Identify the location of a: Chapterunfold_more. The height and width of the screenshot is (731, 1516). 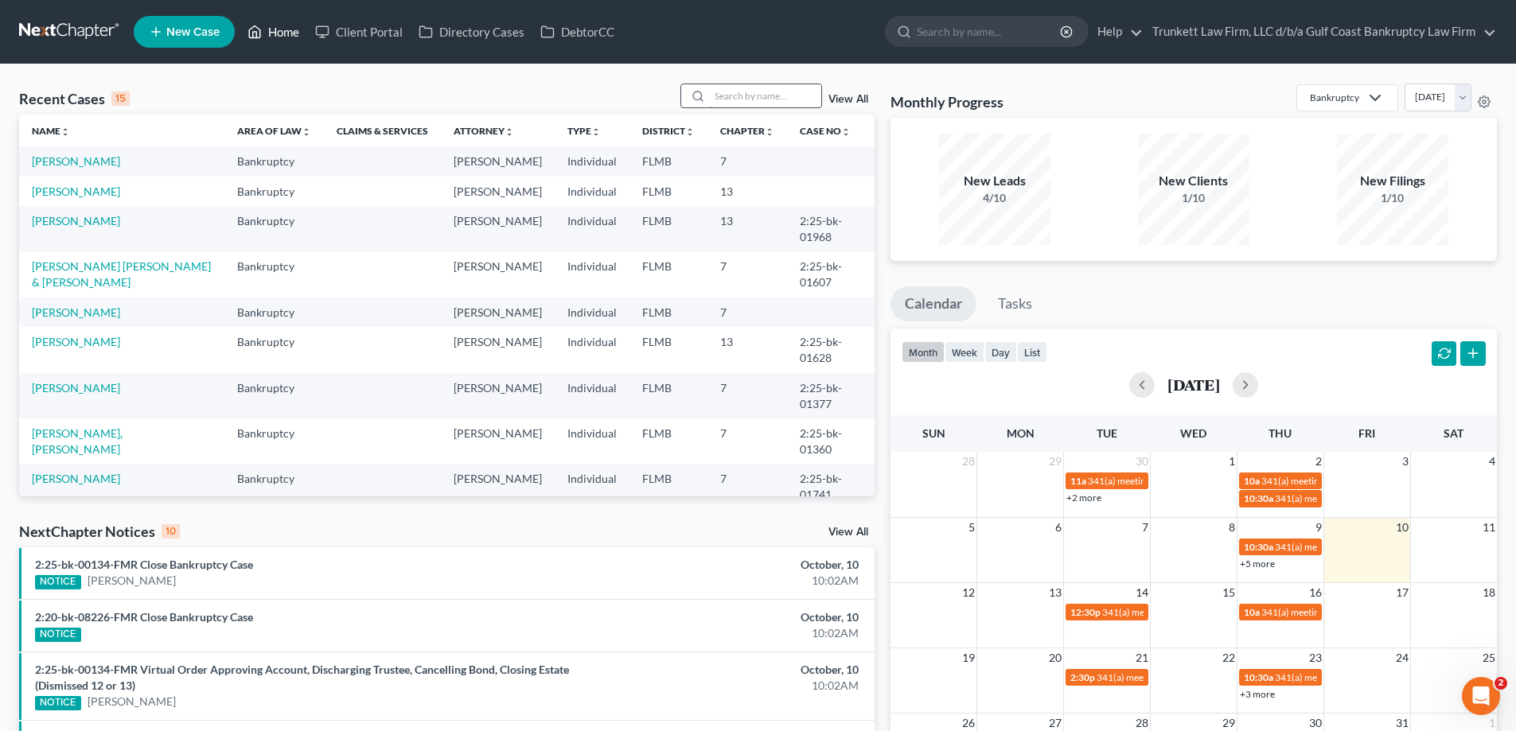
(747, 130).